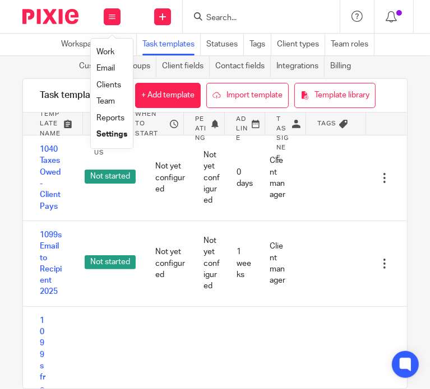  Describe the element at coordinates (171, 44) in the screenshot. I see `a: Task templates` at that location.